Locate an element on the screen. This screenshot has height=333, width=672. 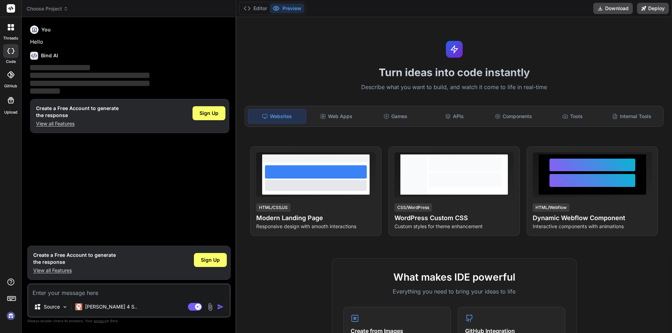
h4: Modern Landing Page is located at coordinates (316, 218).